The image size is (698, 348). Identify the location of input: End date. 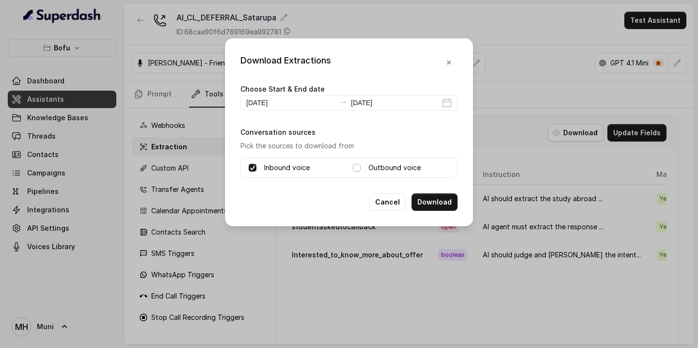
(395, 103).